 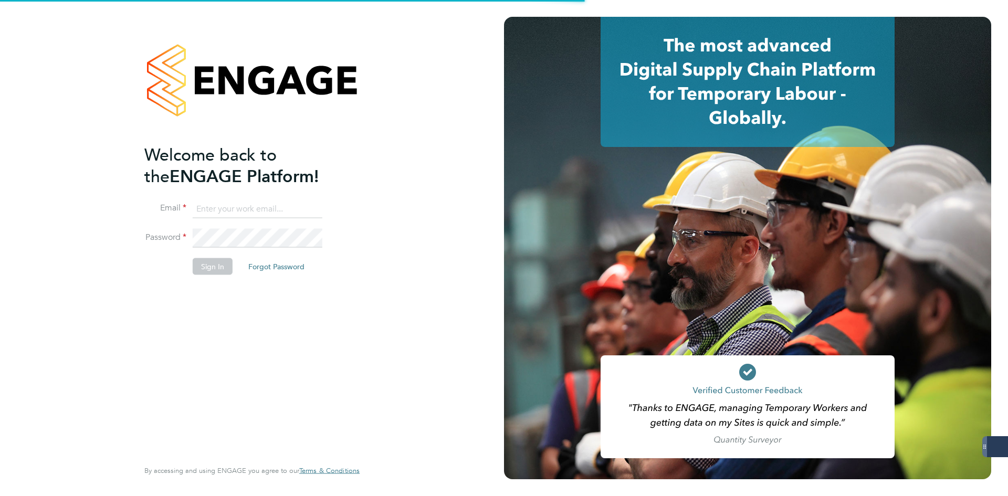 I want to click on a: Terms & Conditions, so click(x=329, y=471).